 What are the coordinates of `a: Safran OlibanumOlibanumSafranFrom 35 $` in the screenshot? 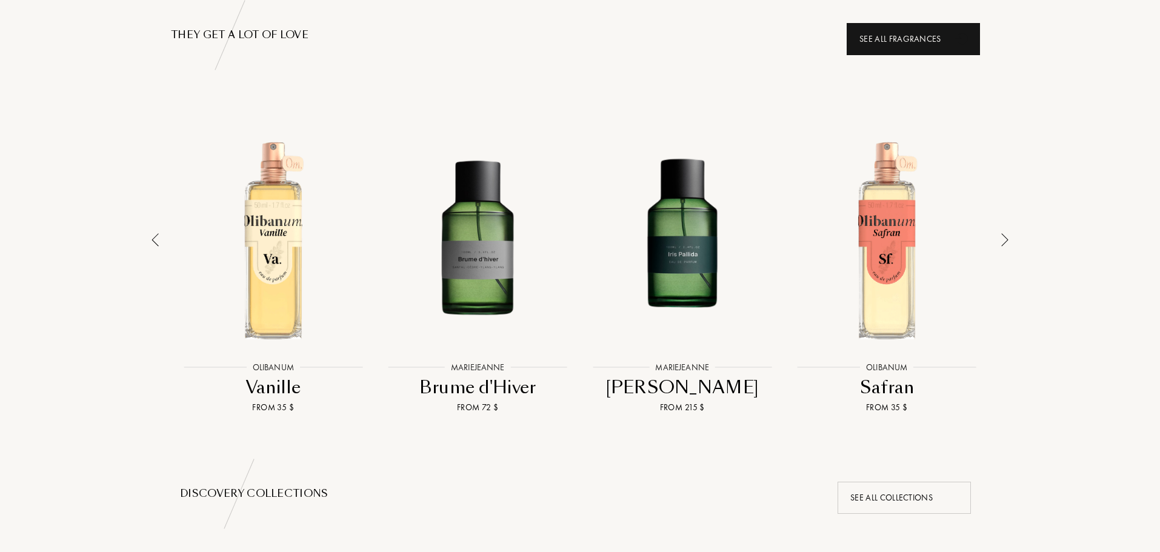 It's located at (888, 264).